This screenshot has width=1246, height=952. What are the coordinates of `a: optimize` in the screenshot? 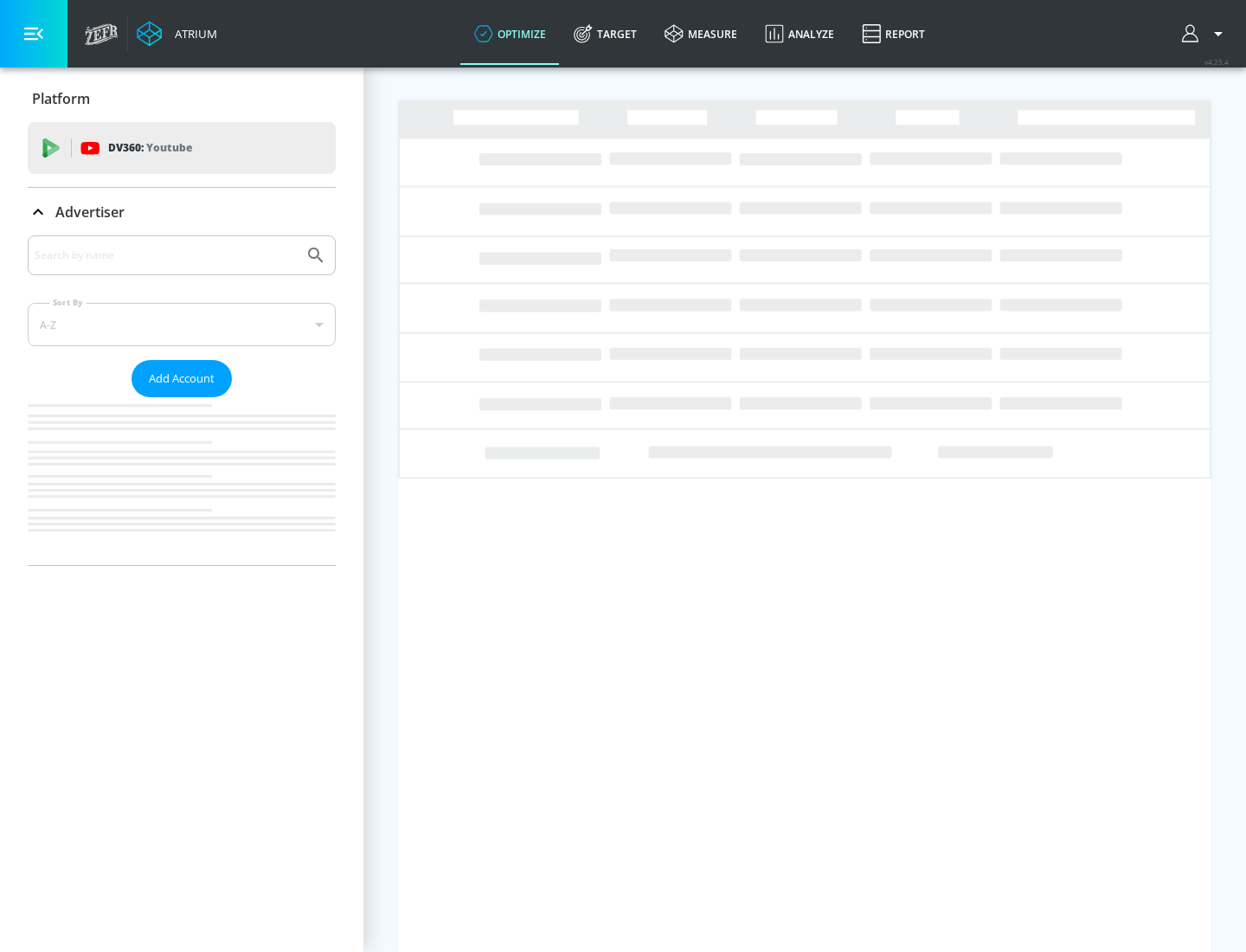 It's located at (510, 34).